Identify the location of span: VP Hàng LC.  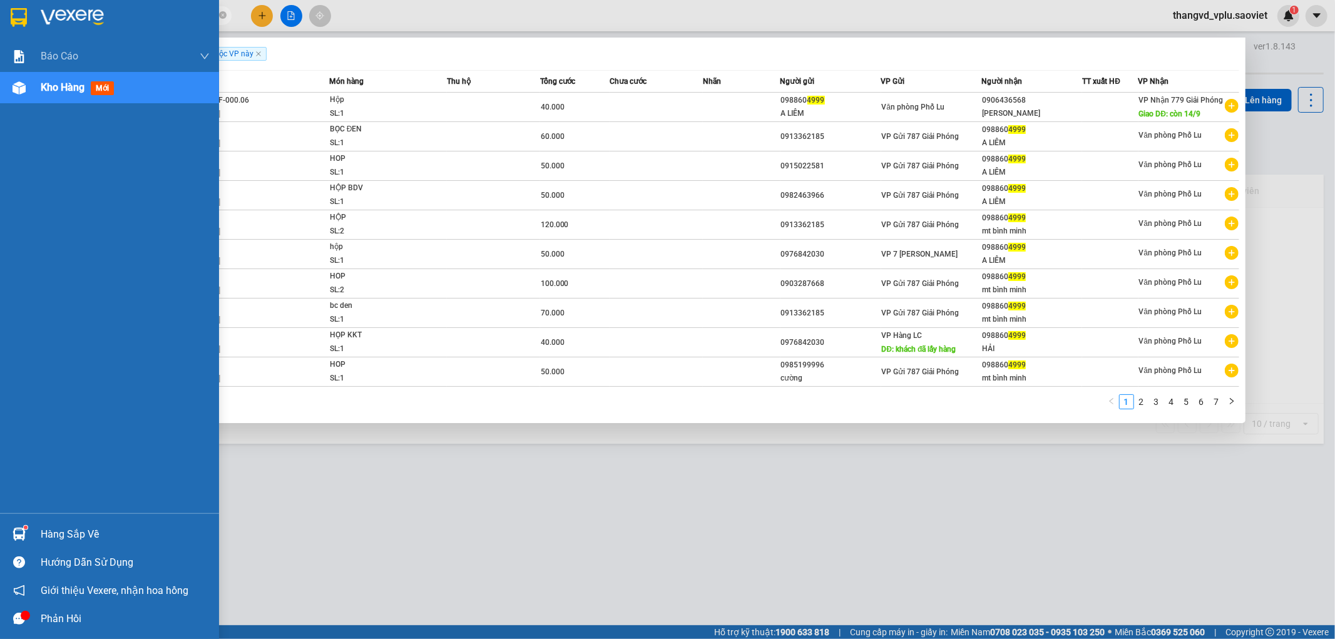
(902, 335).